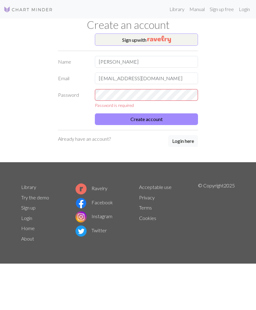  I want to click on a: Sign up, so click(28, 207).